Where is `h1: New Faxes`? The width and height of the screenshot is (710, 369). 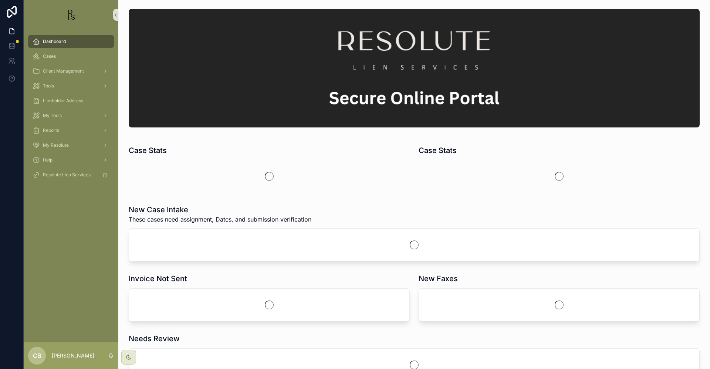 h1: New Faxes is located at coordinates (438, 278).